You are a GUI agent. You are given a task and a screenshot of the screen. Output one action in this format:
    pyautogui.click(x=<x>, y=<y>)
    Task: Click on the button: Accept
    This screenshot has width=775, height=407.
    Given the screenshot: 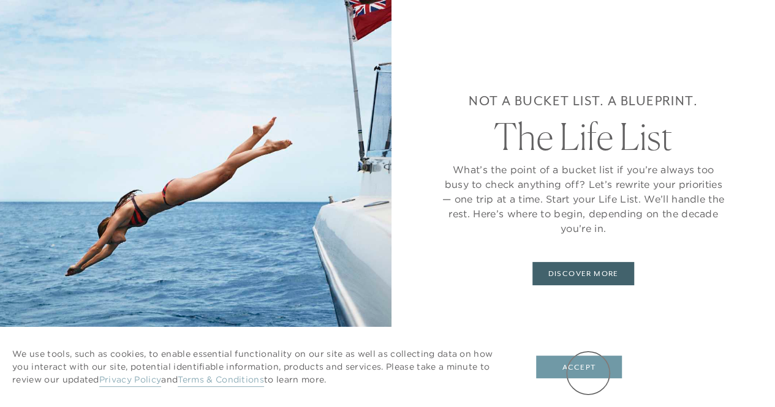 What is the action you would take?
    pyautogui.click(x=579, y=368)
    